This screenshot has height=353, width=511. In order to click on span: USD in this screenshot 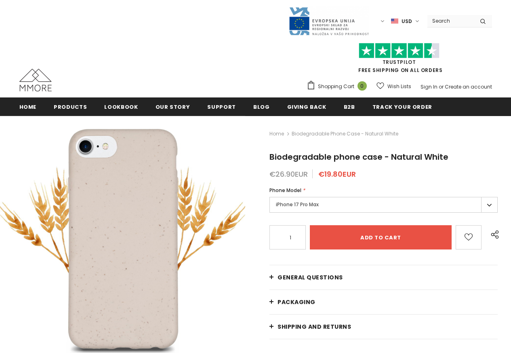, I will do `click(407, 21)`.